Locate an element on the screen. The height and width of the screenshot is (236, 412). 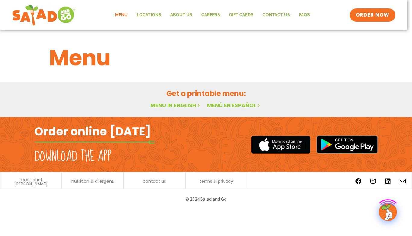
span: contact us is located at coordinates (154, 182).